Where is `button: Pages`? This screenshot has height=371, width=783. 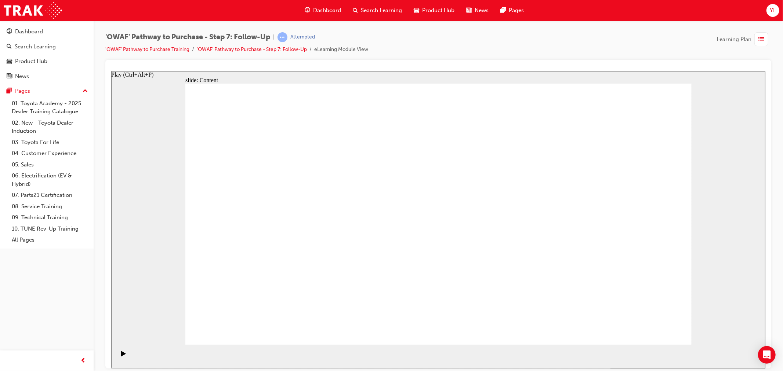 button: Pages is located at coordinates (47, 91).